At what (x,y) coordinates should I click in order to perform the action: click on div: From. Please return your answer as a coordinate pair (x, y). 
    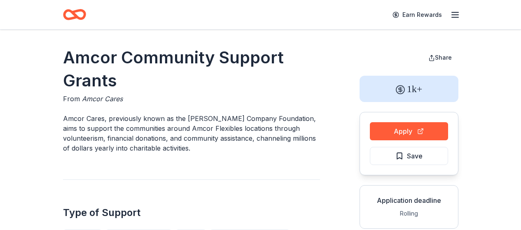
    Looking at the image, I should click on (192, 99).